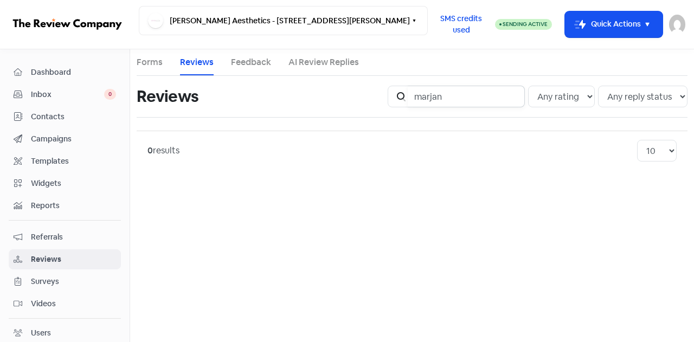 This screenshot has height=342, width=694. What do you see at coordinates (65, 206) in the screenshot?
I see `a: Reports` at bounding box center [65, 206].